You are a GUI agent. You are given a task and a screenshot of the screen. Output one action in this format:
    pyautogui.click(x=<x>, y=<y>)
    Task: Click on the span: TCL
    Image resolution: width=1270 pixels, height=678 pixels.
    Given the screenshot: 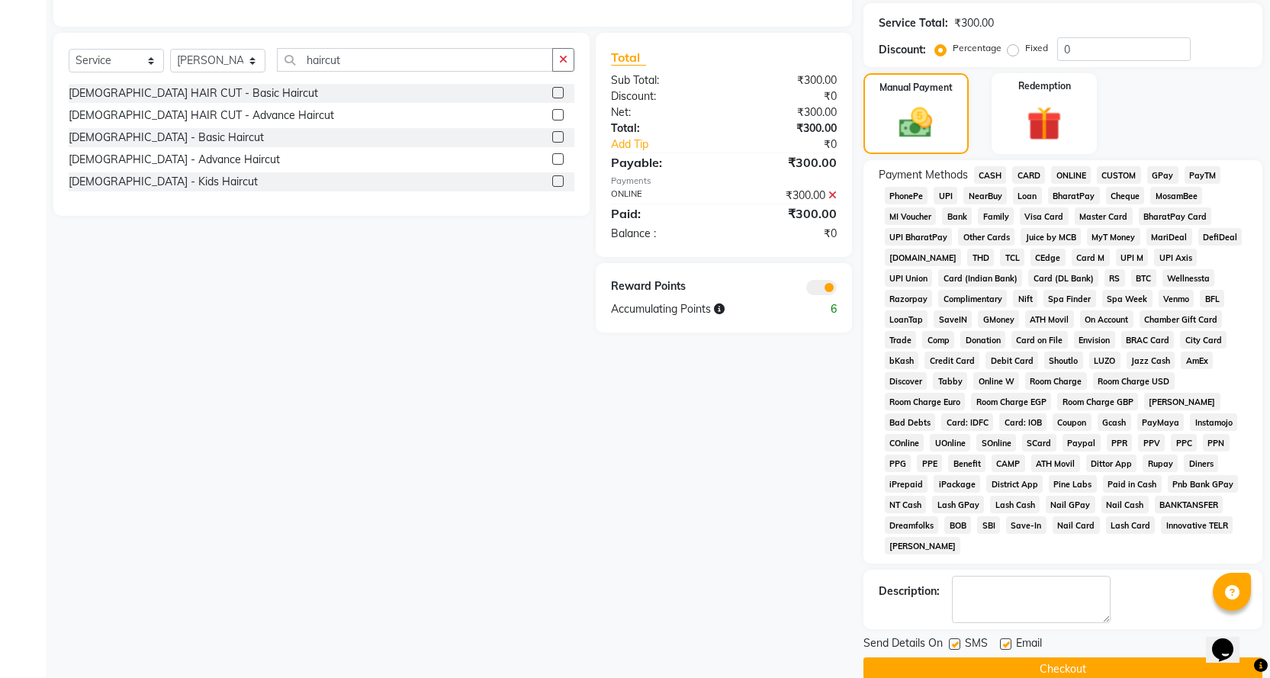 What is the action you would take?
    pyautogui.click(x=1012, y=257)
    